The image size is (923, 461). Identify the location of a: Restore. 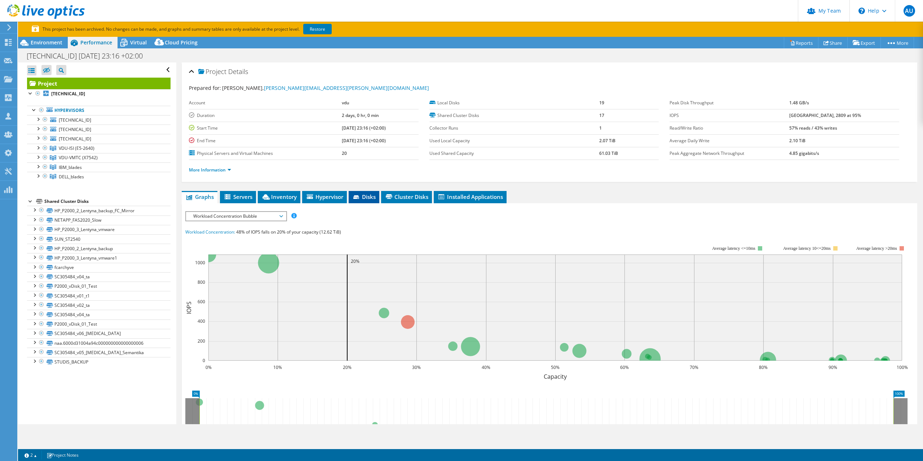
(317, 29).